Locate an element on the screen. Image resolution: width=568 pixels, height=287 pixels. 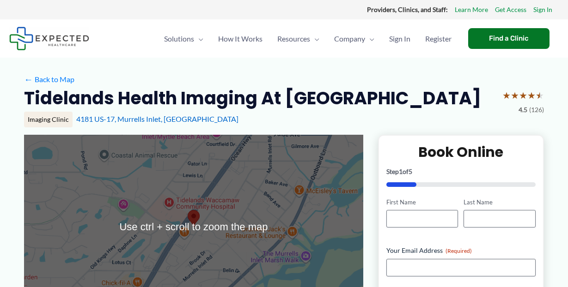
strong: Providers, Clinics, and Staff: is located at coordinates (407, 9).